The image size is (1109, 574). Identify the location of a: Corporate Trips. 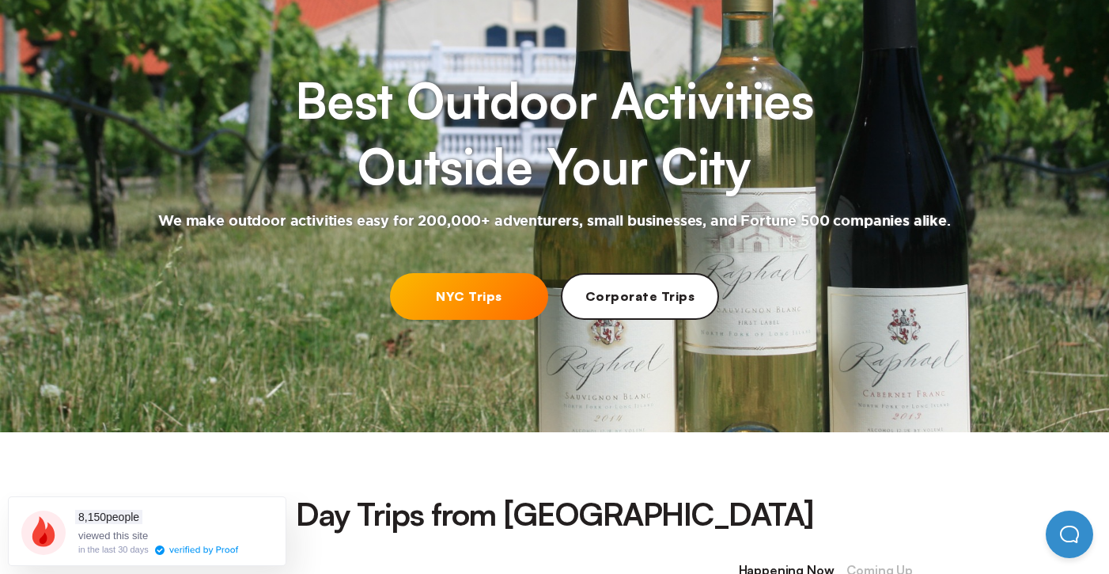
(640, 296).